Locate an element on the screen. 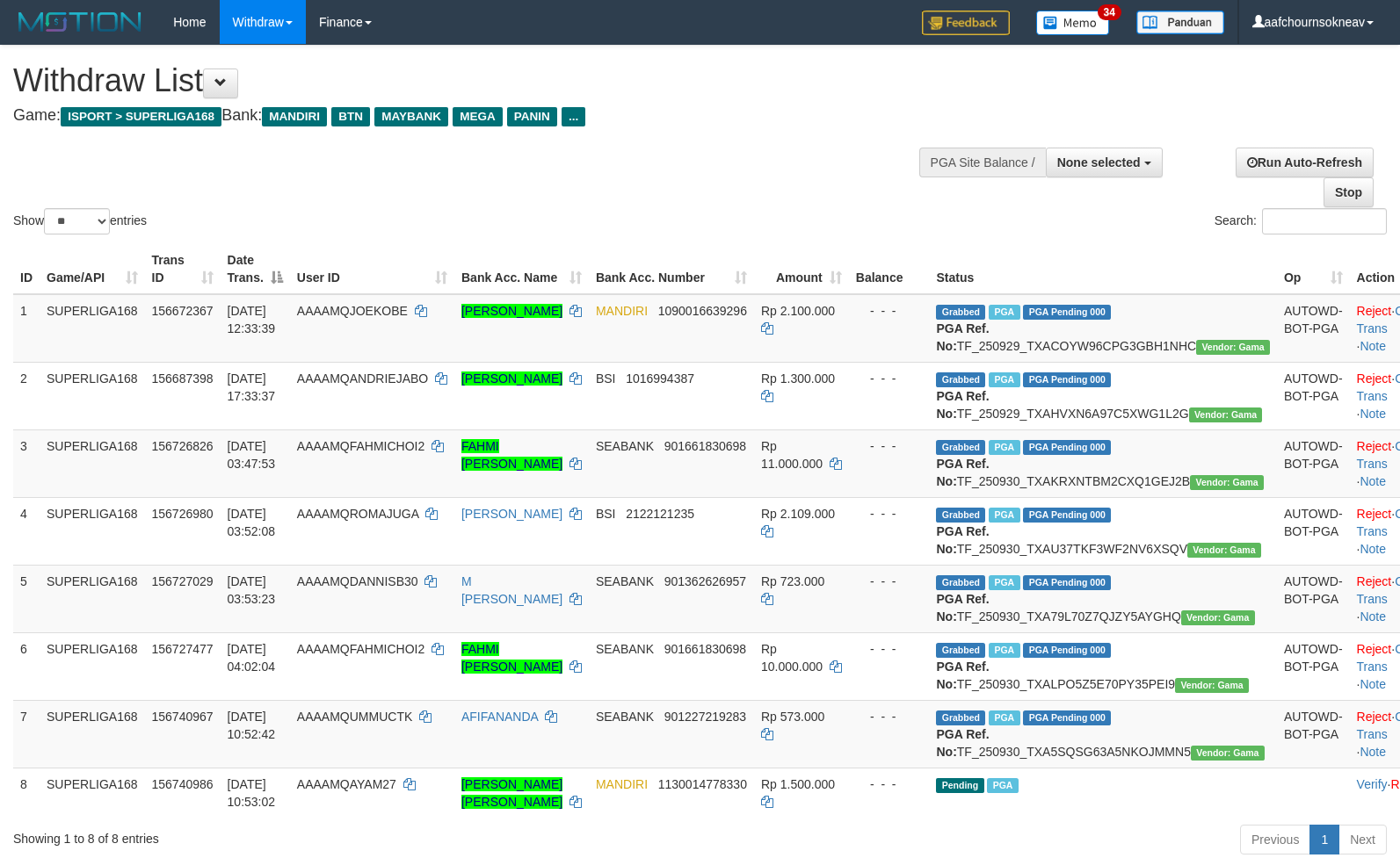 This screenshot has width=1400, height=858. span: 156672367 is located at coordinates (183, 311).